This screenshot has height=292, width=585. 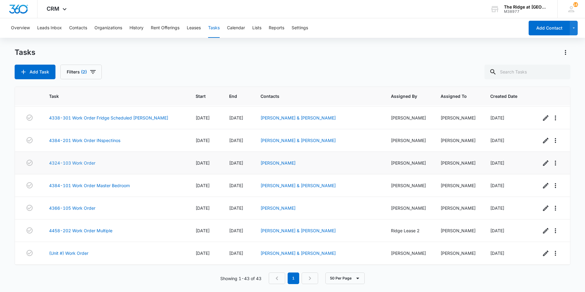 What do you see at coordinates (566, 52) in the screenshot?
I see `button: Actions` at bounding box center [566, 52].